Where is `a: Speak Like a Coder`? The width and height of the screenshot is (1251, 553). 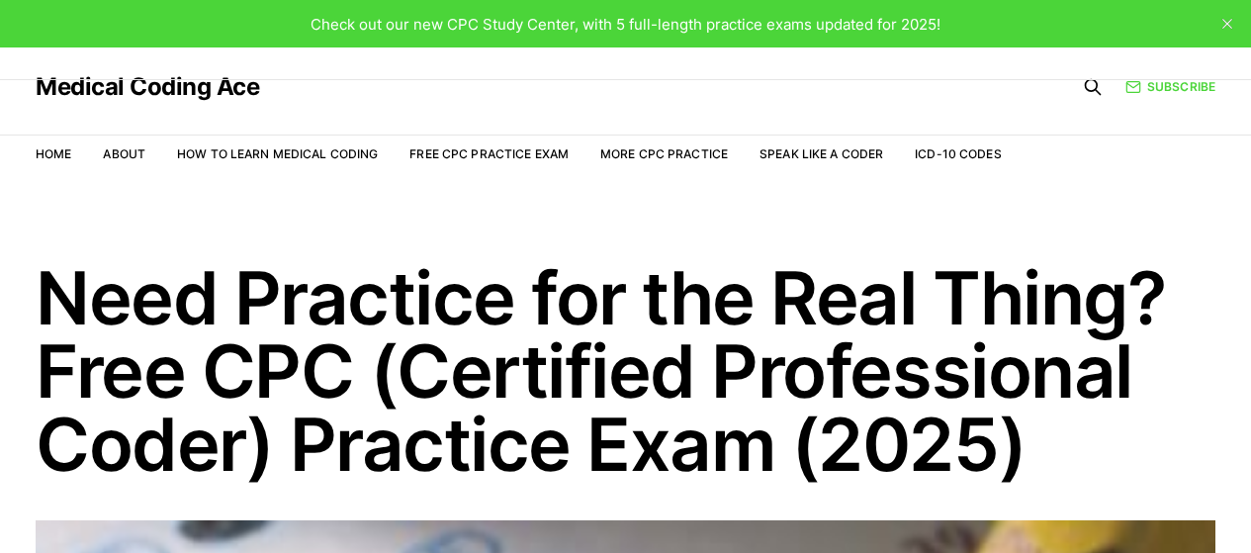 a: Speak Like a Coder is located at coordinates (821, 153).